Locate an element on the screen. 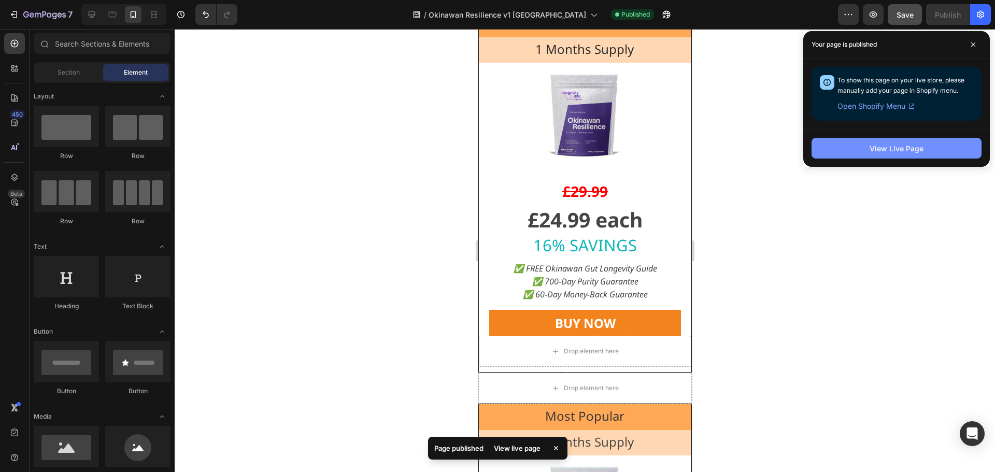 Image resolution: width=995 pixels, height=472 pixels. button: Publish is located at coordinates (948, 15).